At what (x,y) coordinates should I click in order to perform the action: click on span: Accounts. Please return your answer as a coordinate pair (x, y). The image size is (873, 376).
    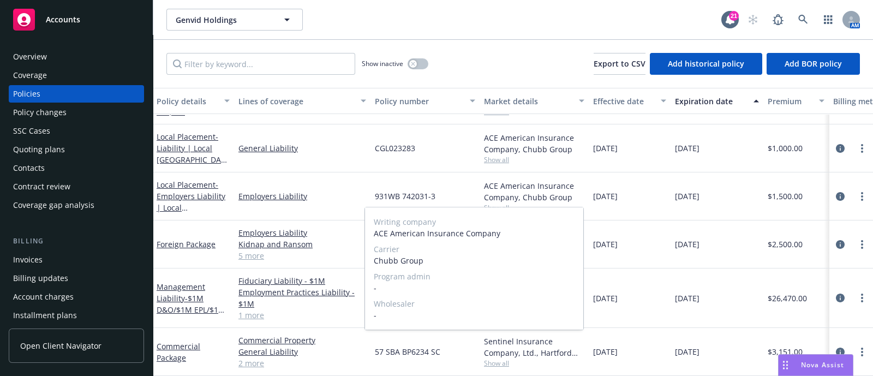
    Looking at the image, I should click on (63, 20).